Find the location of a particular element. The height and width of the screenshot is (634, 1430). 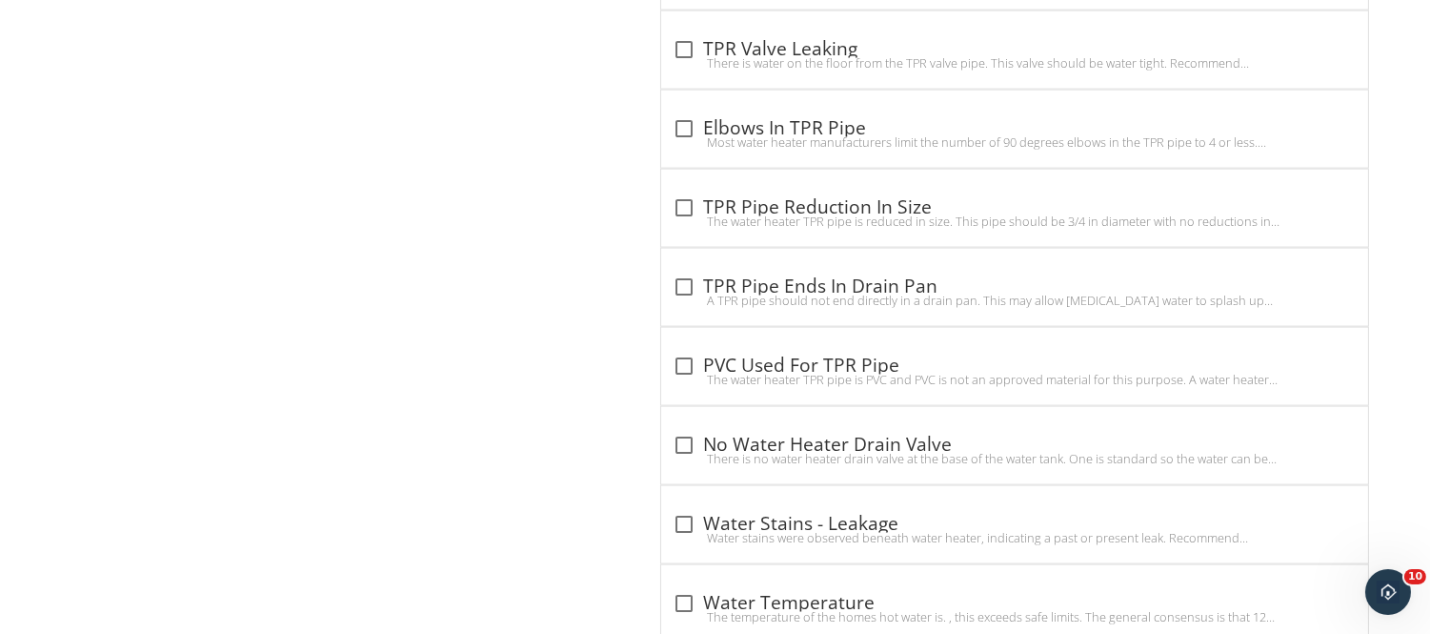

div: The water heater TPR pipe is PVC and PVC is not an approved material for this purpose. A water he... is located at coordinates (1015, 379).